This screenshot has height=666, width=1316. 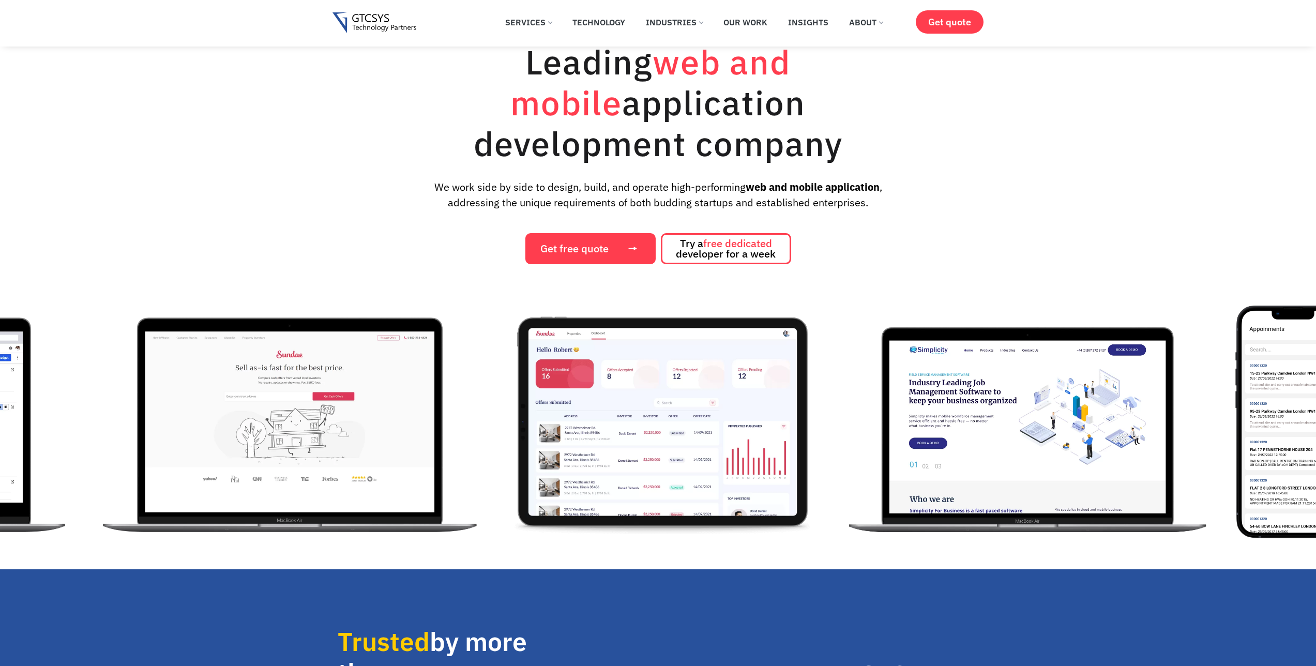 What do you see at coordinates (808, 22) in the screenshot?
I see `a: Insights` at bounding box center [808, 22].